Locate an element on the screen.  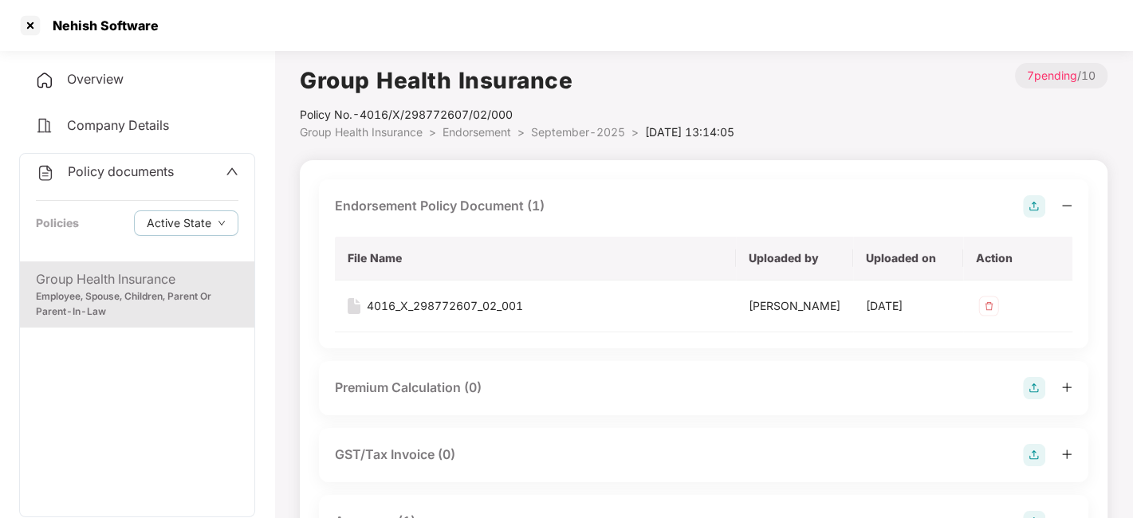
div: Endorsement Policy Document (1) is located at coordinates (439, 206).